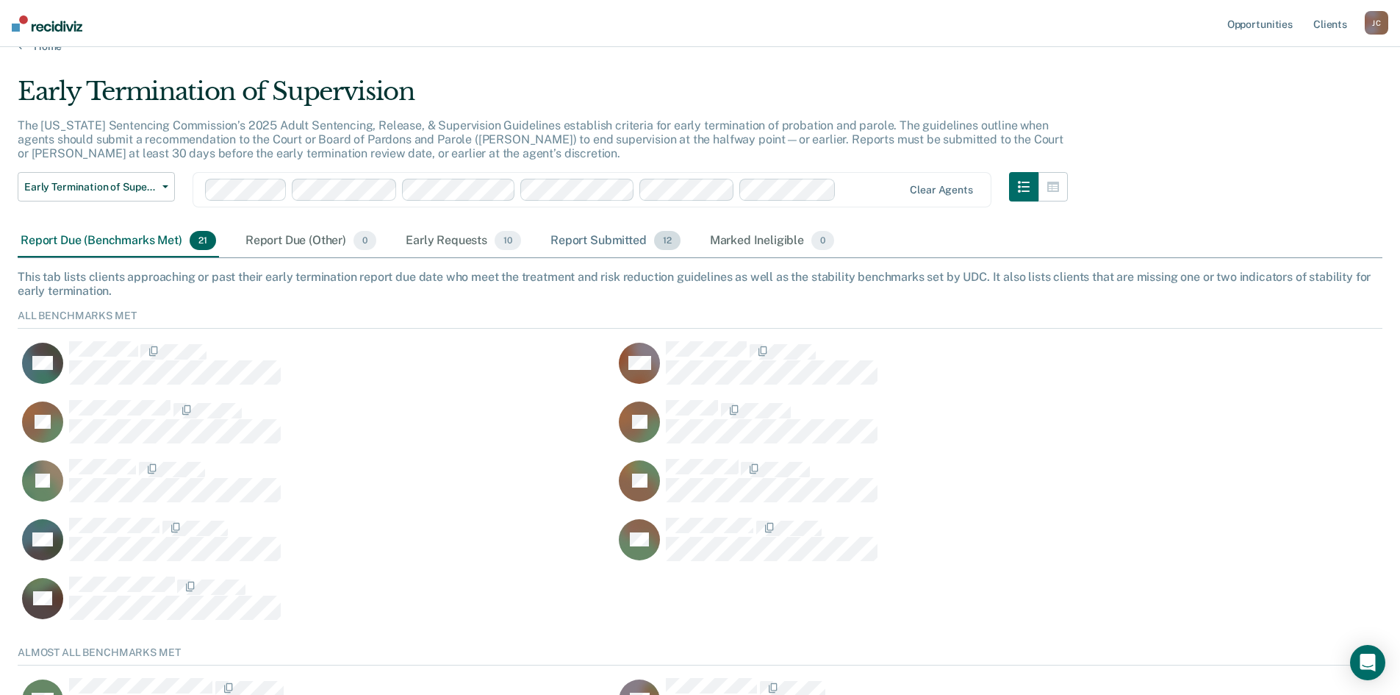 The width and height of the screenshot is (1400, 695). What do you see at coordinates (203, 240) in the screenshot?
I see `span: 21` at bounding box center [203, 240].